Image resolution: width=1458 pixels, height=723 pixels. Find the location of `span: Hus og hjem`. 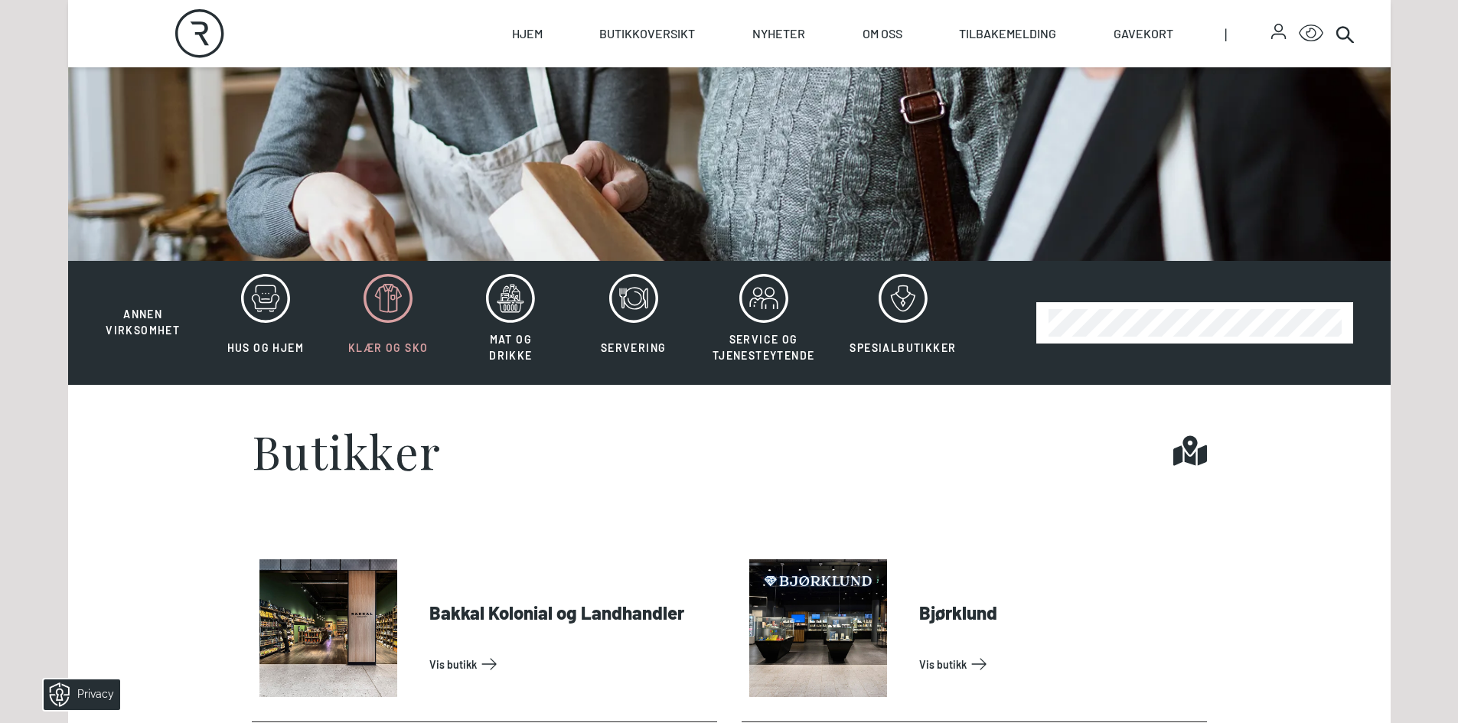

span: Hus og hjem is located at coordinates (266, 348).